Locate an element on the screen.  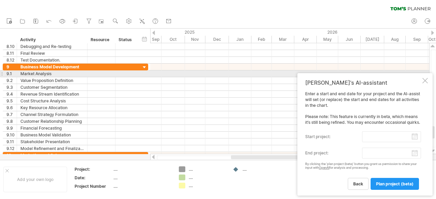
div: 10 is located at coordinates (12, 155).